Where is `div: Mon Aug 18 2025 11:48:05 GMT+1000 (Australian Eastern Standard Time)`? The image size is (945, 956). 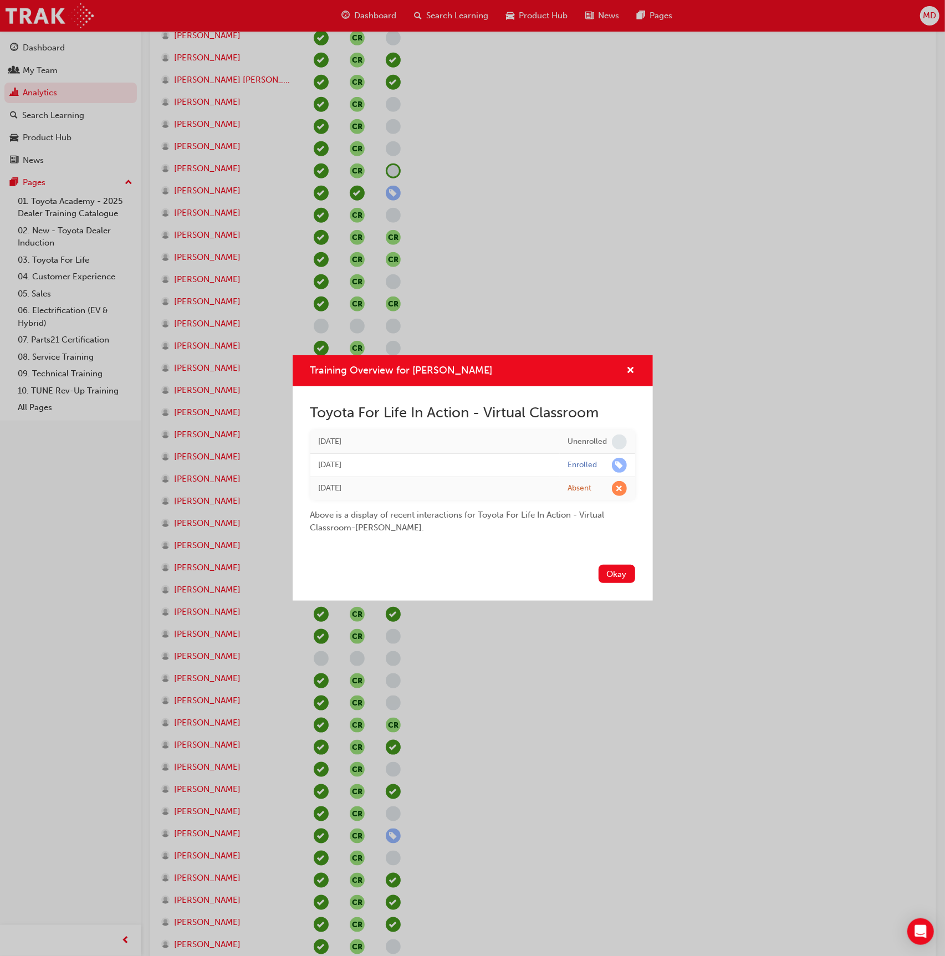
div: Mon Aug 18 2025 11:48:05 GMT+1000 (Australian Eastern Standard Time) is located at coordinates (435, 442).